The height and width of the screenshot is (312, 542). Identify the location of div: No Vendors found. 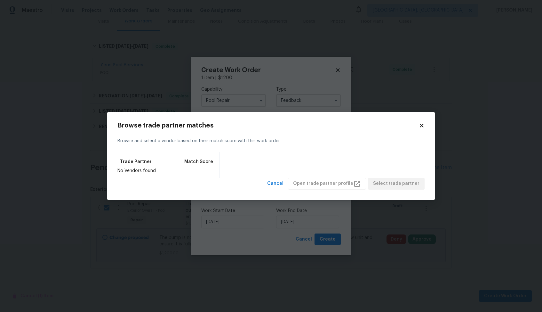
(166, 171).